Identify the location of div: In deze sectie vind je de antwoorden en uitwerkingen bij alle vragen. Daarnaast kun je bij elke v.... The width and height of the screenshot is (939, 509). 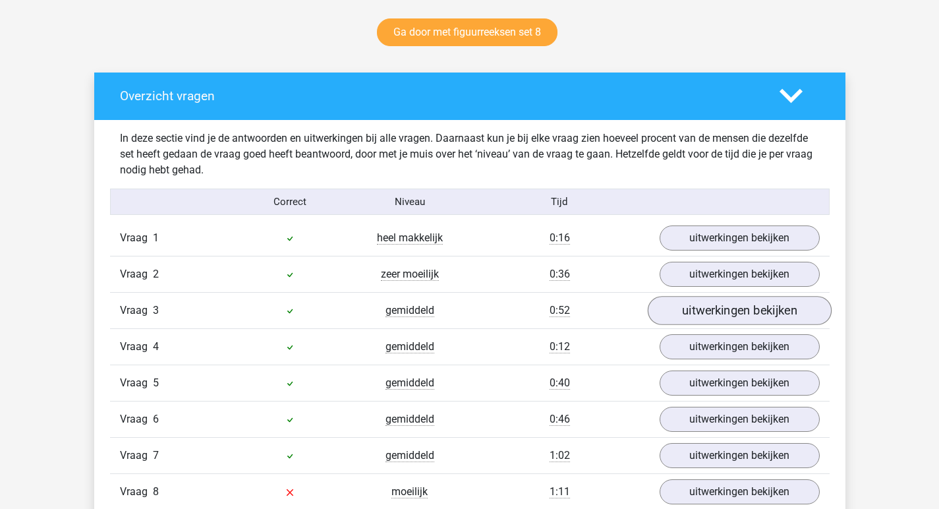
(470, 154).